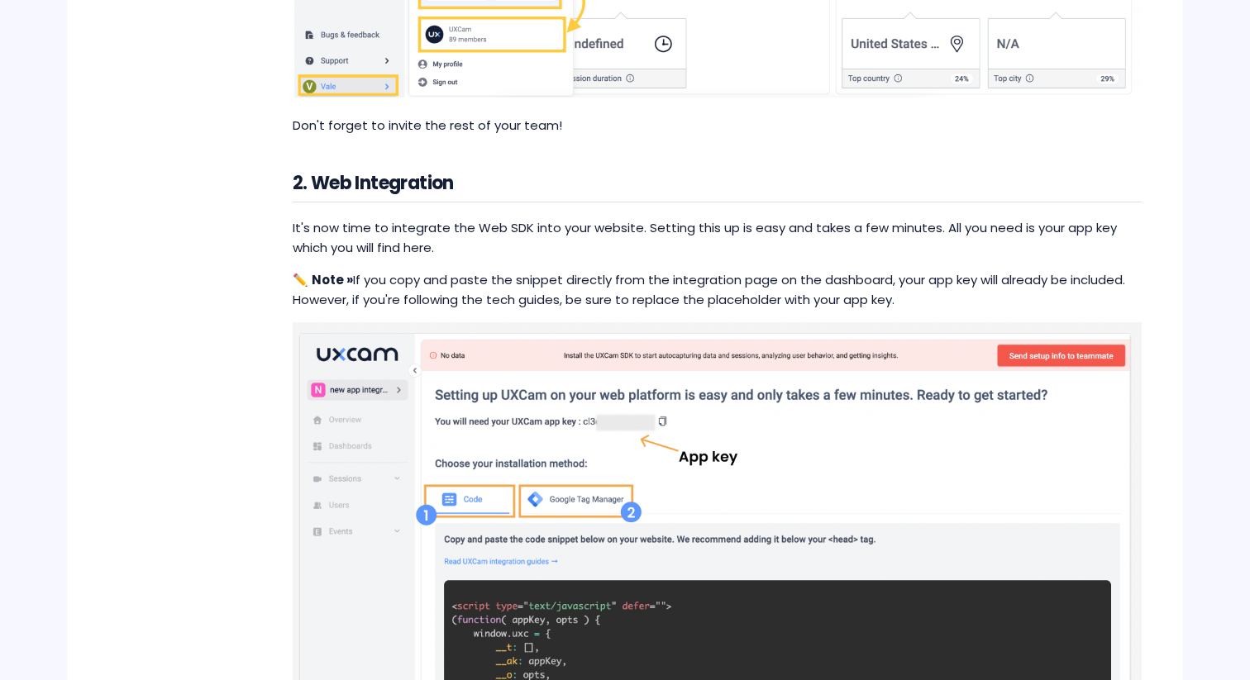 The image size is (1250, 680). What do you see at coordinates (716, 126) in the screenshot?
I see `p: Don't forget to invite the rest of your team!` at bounding box center [716, 126].